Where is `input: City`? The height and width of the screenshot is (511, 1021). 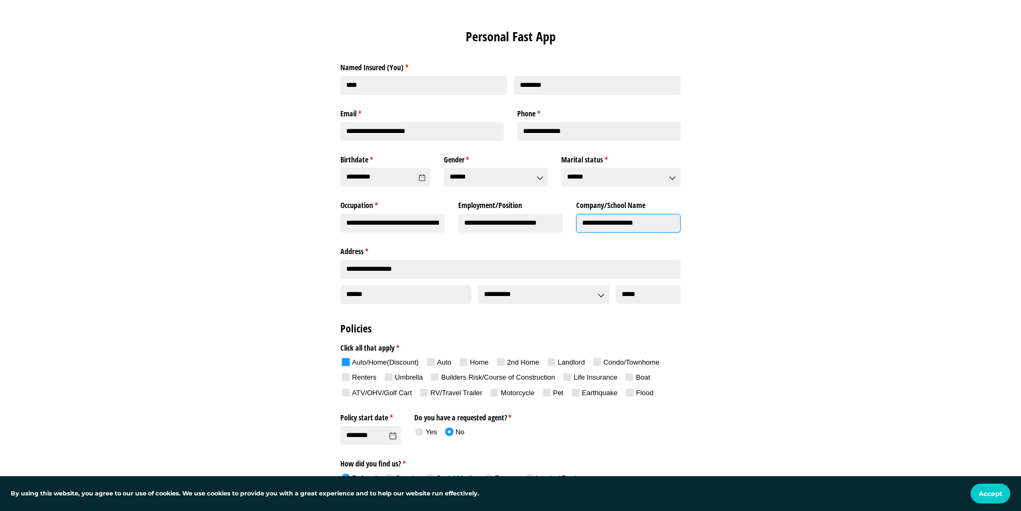 input: City is located at coordinates (406, 294).